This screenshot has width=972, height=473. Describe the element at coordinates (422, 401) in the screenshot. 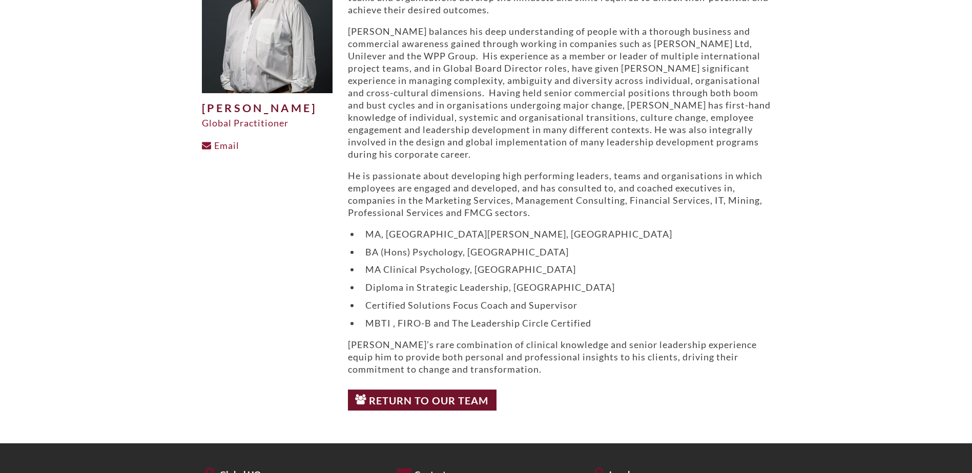

I see `a: Return to Our Team` at that location.